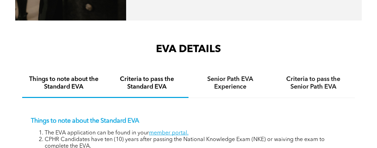 The height and width of the screenshot is (148, 377). What do you see at coordinates (189, 49) in the screenshot?
I see `span: EVA DETAILS` at bounding box center [189, 49].